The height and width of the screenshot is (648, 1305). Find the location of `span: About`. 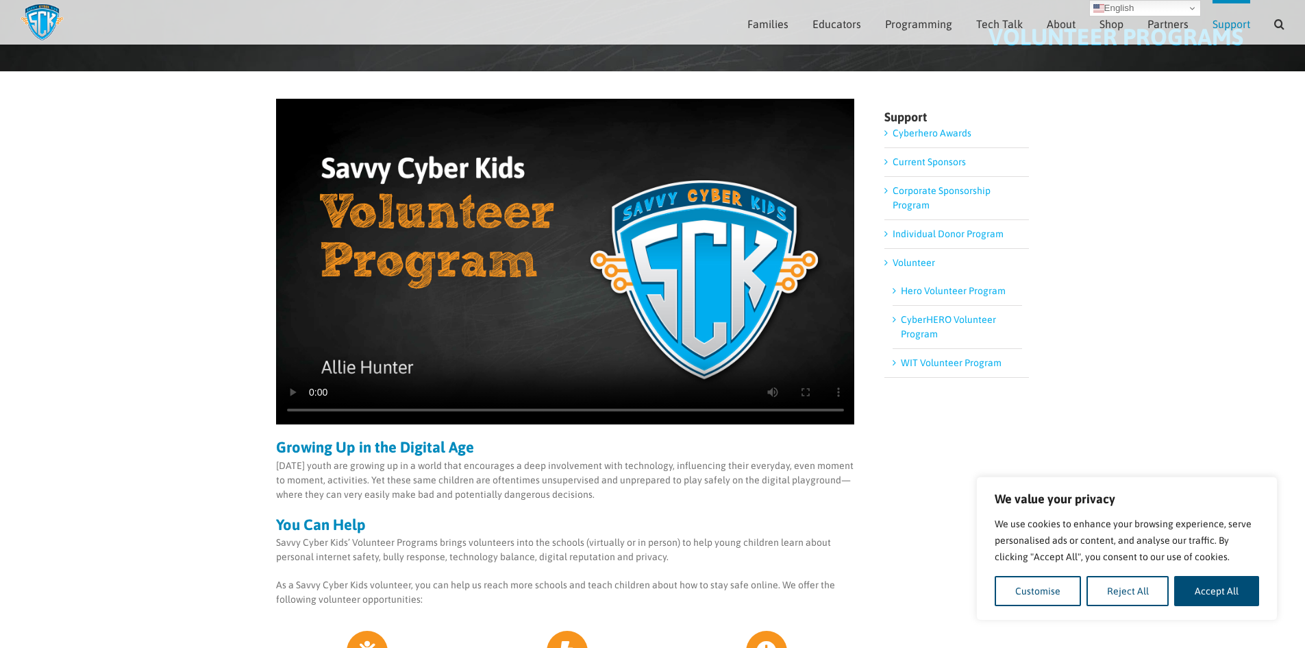

span: About is located at coordinates (1061, 24).